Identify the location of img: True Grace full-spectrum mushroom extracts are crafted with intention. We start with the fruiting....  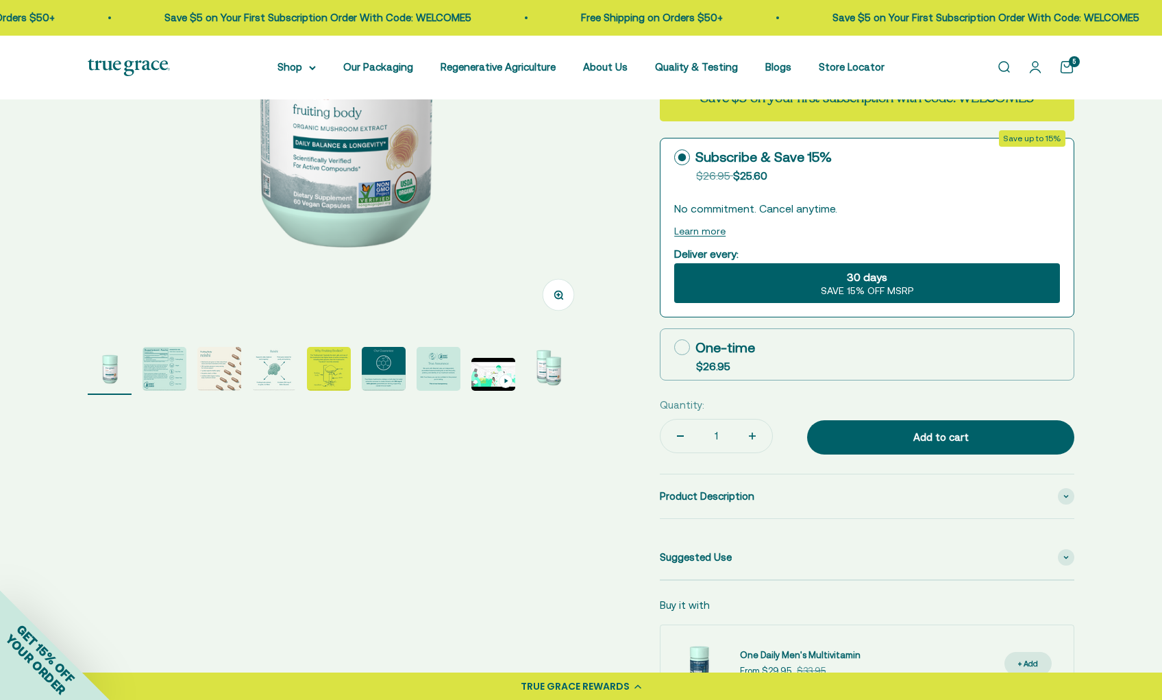
(164, 369).